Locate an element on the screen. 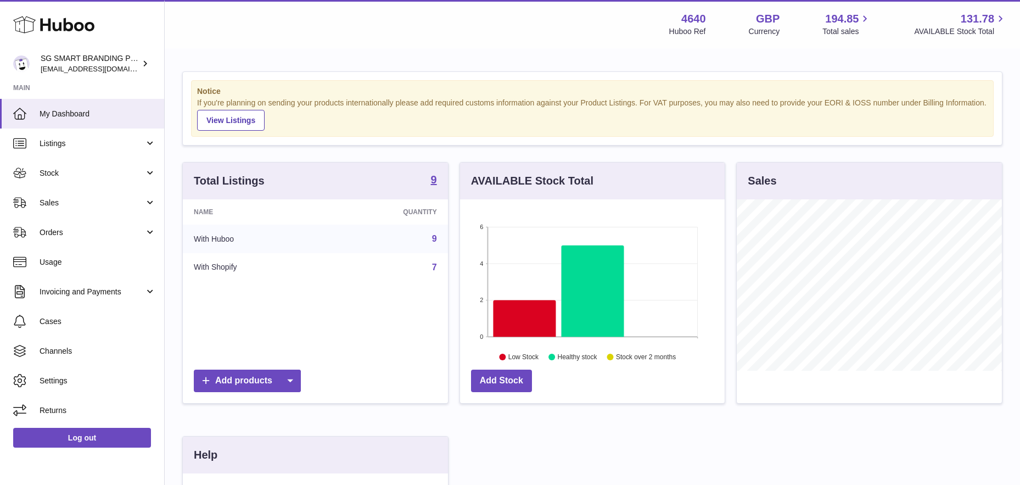  a: 7 is located at coordinates (434, 267).